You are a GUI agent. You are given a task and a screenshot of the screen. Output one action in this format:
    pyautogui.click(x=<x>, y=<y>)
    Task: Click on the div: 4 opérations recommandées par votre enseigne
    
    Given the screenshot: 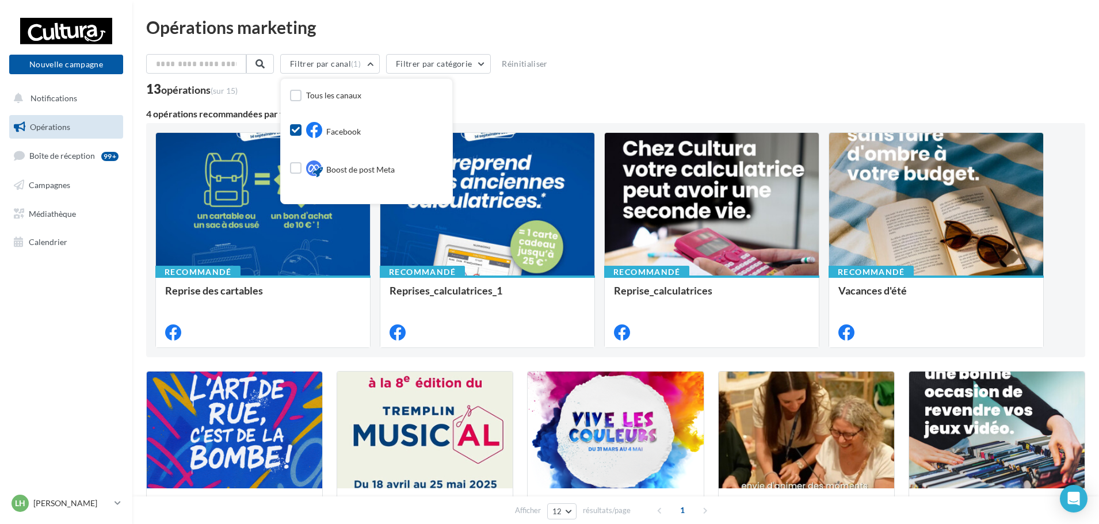 What is the action you would take?
    pyautogui.click(x=616, y=114)
    